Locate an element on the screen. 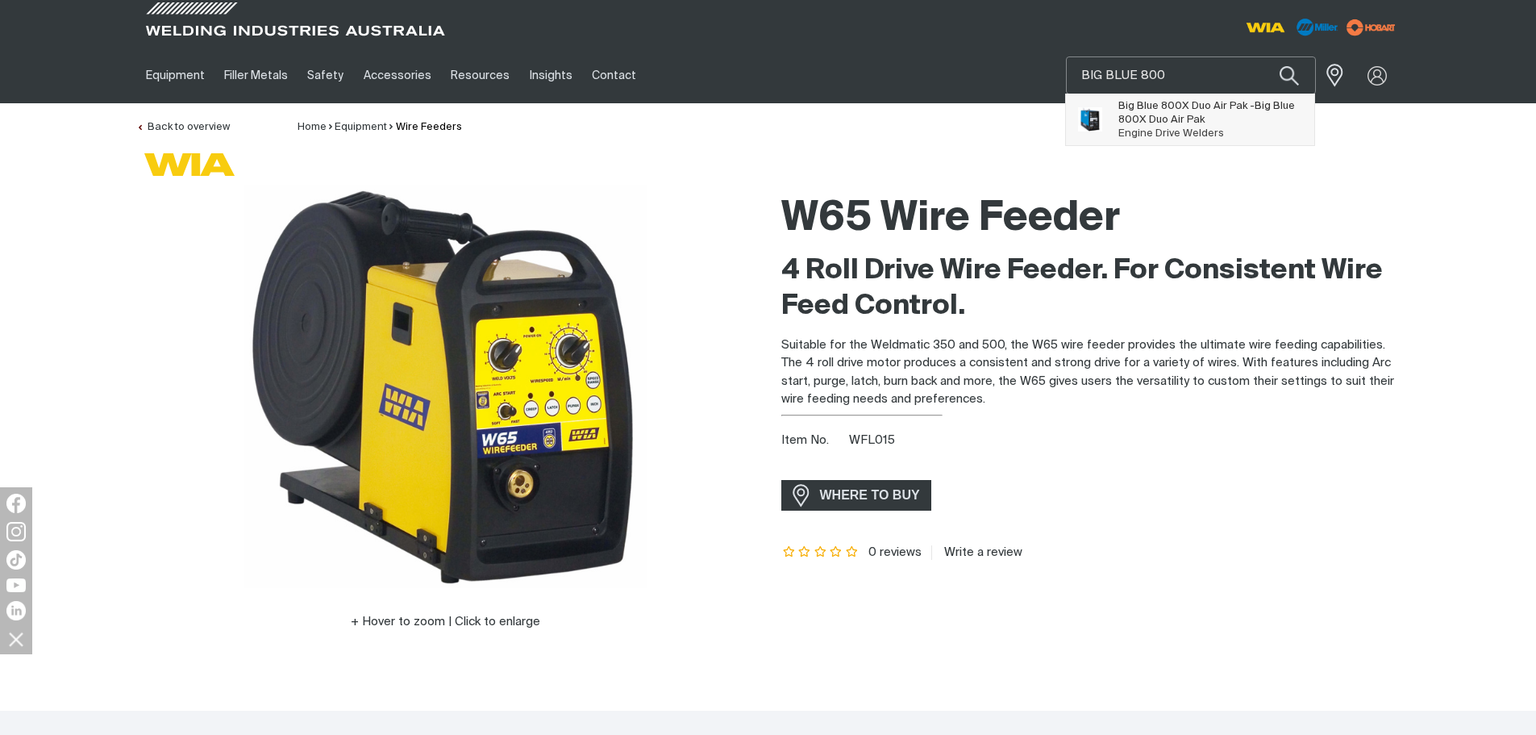 This screenshot has height=735, width=1536. img: TikTok is located at coordinates (16, 560).